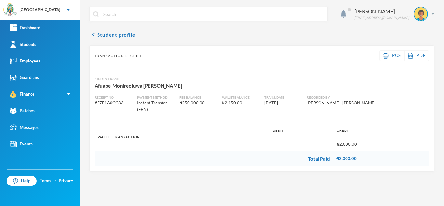 The image size is (444, 206). Describe the element at coordinates (23, 44) in the screenshot. I see `div: Students` at that location.